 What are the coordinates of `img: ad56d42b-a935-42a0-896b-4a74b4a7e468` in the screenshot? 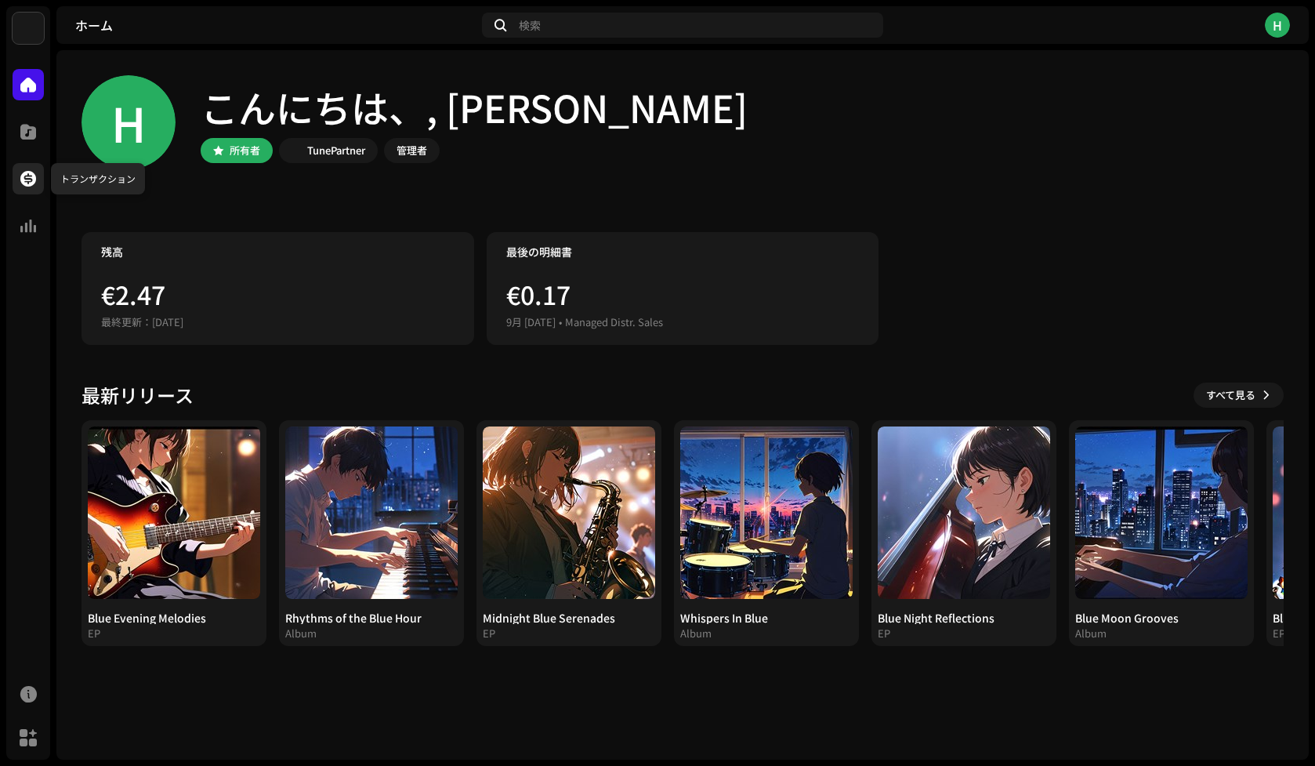 It's located at (767, 513).